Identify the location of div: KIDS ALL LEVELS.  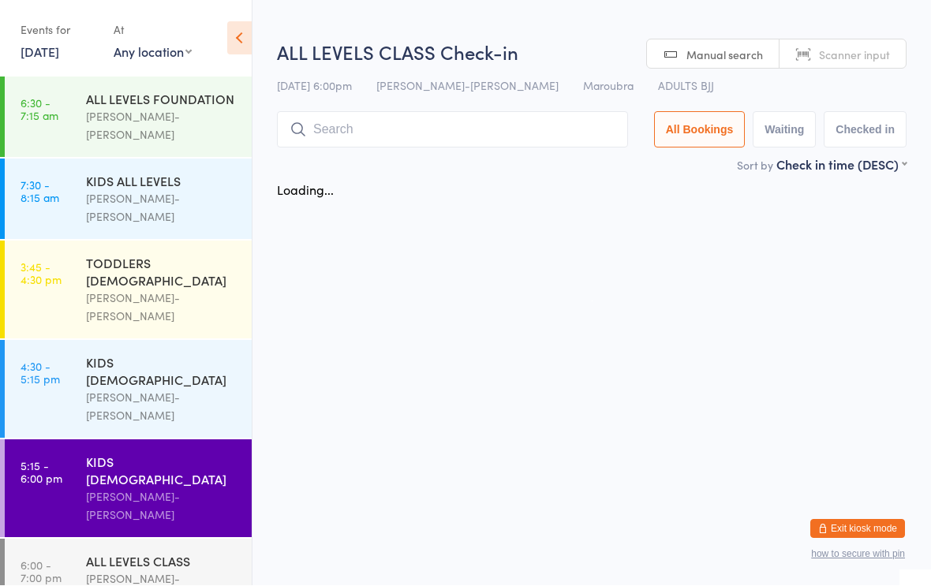
(162, 181).